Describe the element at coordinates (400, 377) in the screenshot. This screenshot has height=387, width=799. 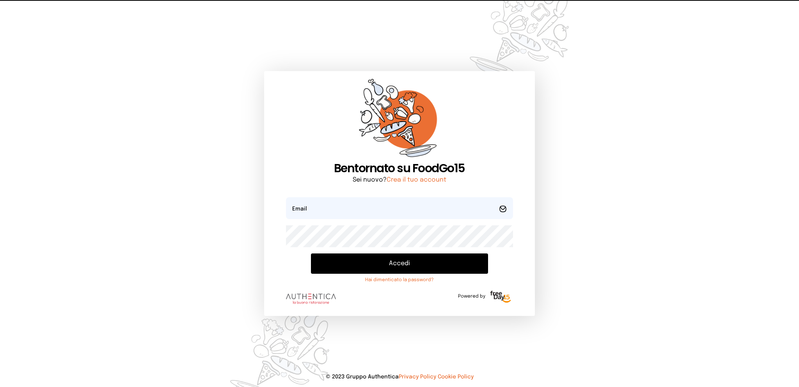
I see `p: © 2023 Gruppo Authentica` at that location.